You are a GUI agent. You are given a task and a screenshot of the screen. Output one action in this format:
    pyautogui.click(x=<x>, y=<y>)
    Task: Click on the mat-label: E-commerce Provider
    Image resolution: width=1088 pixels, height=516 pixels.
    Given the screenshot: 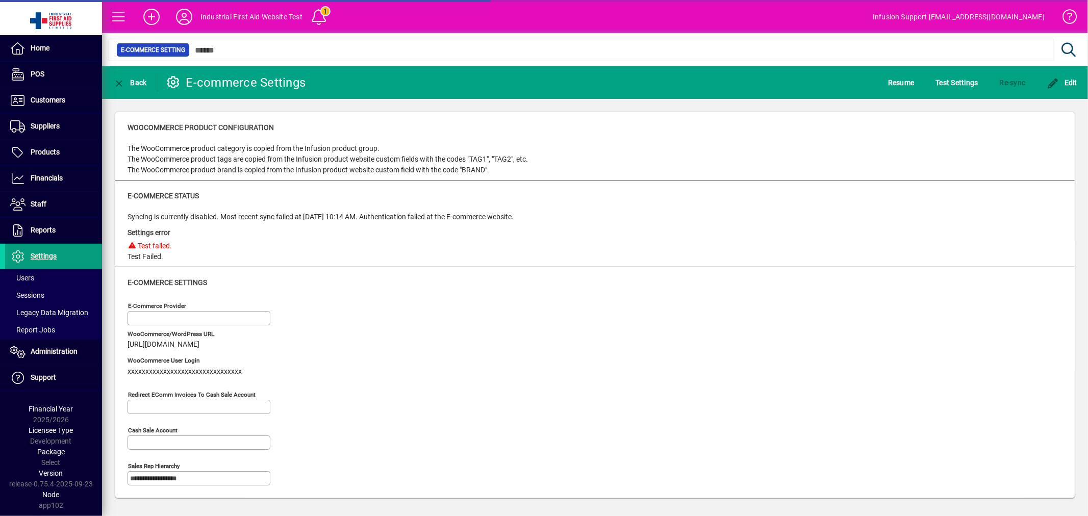 What is the action you would take?
    pyautogui.click(x=157, y=306)
    